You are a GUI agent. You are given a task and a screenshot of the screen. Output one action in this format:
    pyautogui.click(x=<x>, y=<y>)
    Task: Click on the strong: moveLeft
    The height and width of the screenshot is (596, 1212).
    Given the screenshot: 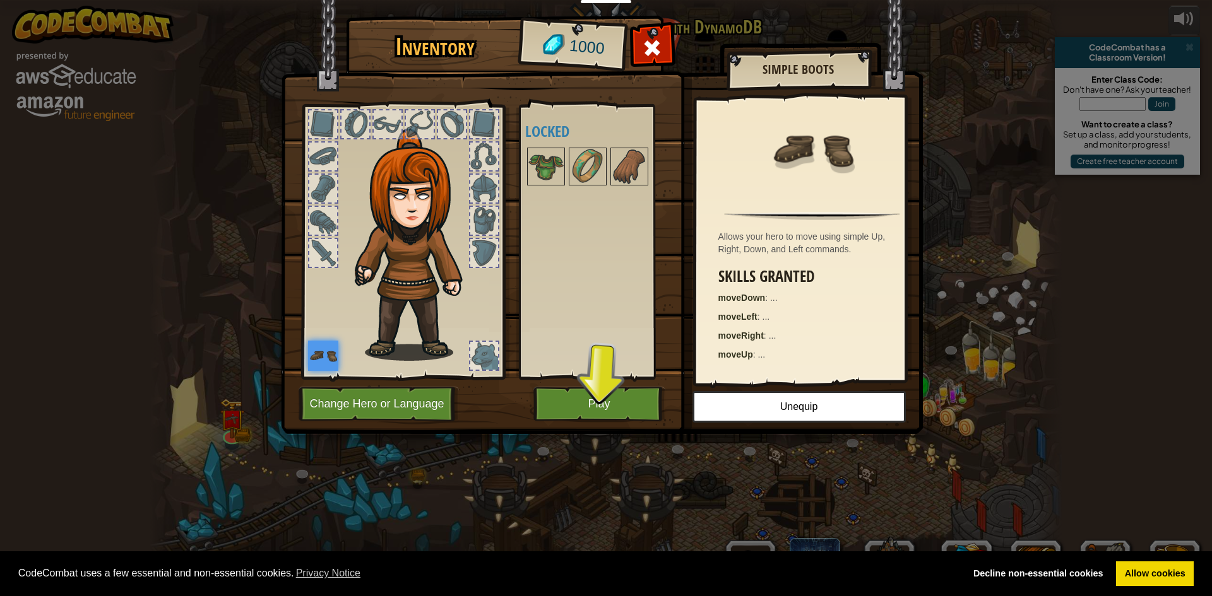 What is the action you would take?
    pyautogui.click(x=738, y=317)
    